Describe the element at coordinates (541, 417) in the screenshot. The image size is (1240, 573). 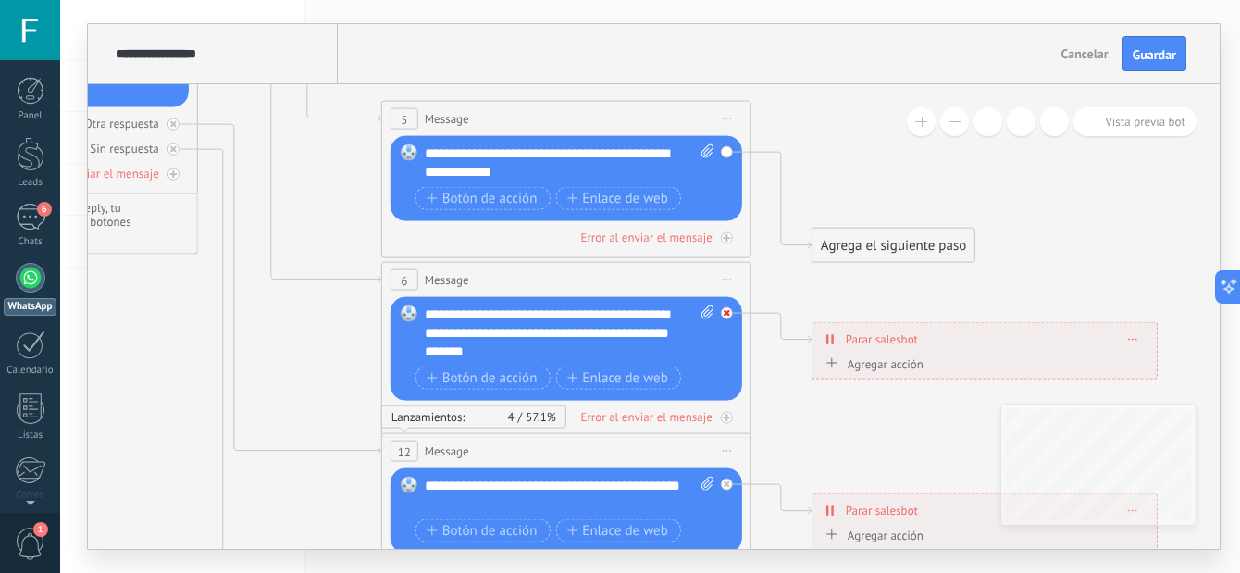
I see `span: 57.1%` at that location.